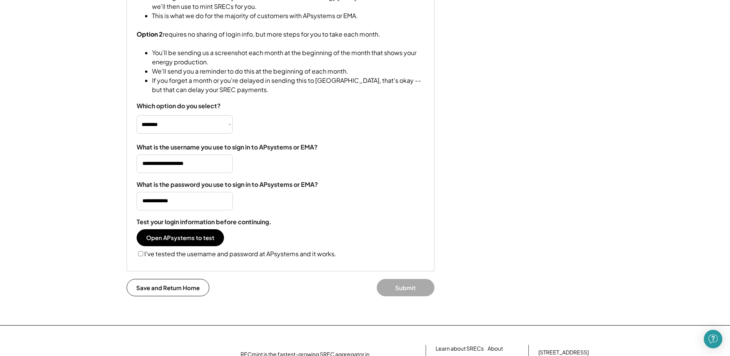 This screenshot has width=730, height=356. Describe the element at coordinates (180, 238) in the screenshot. I see `button: Open APsystems to test` at that location.